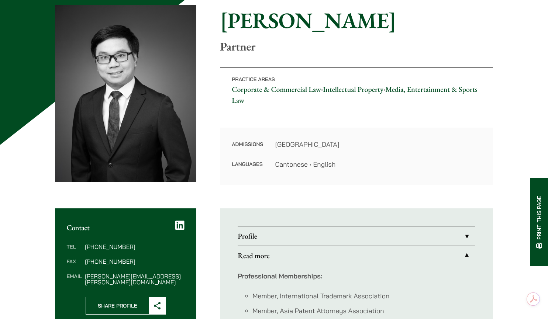 The height and width of the screenshot is (319, 548). What do you see at coordinates (353, 89) in the screenshot?
I see `a: Intellectual Property` at bounding box center [353, 89].